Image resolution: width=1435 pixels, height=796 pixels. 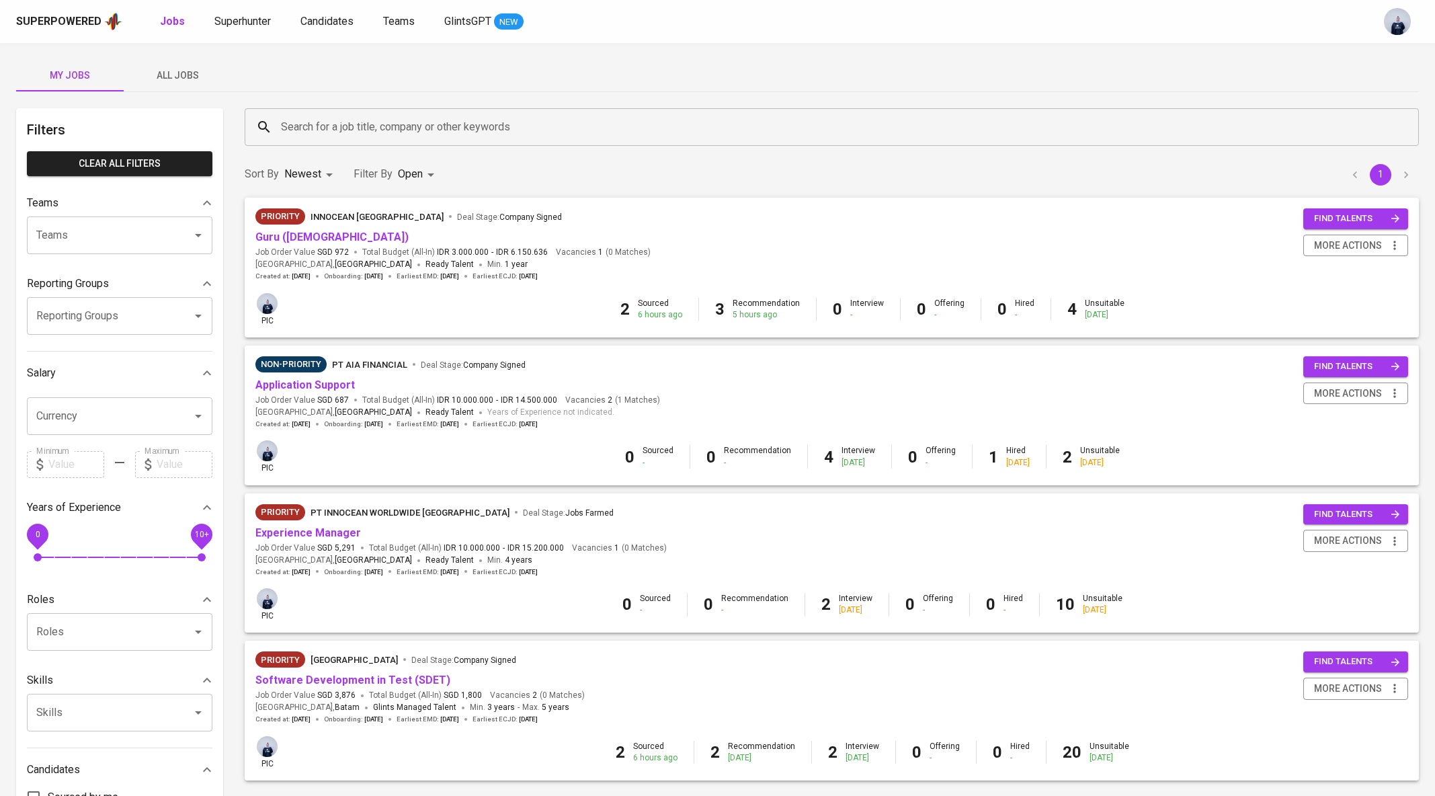 I want to click on img: annisa@glints.com, so click(x=267, y=450).